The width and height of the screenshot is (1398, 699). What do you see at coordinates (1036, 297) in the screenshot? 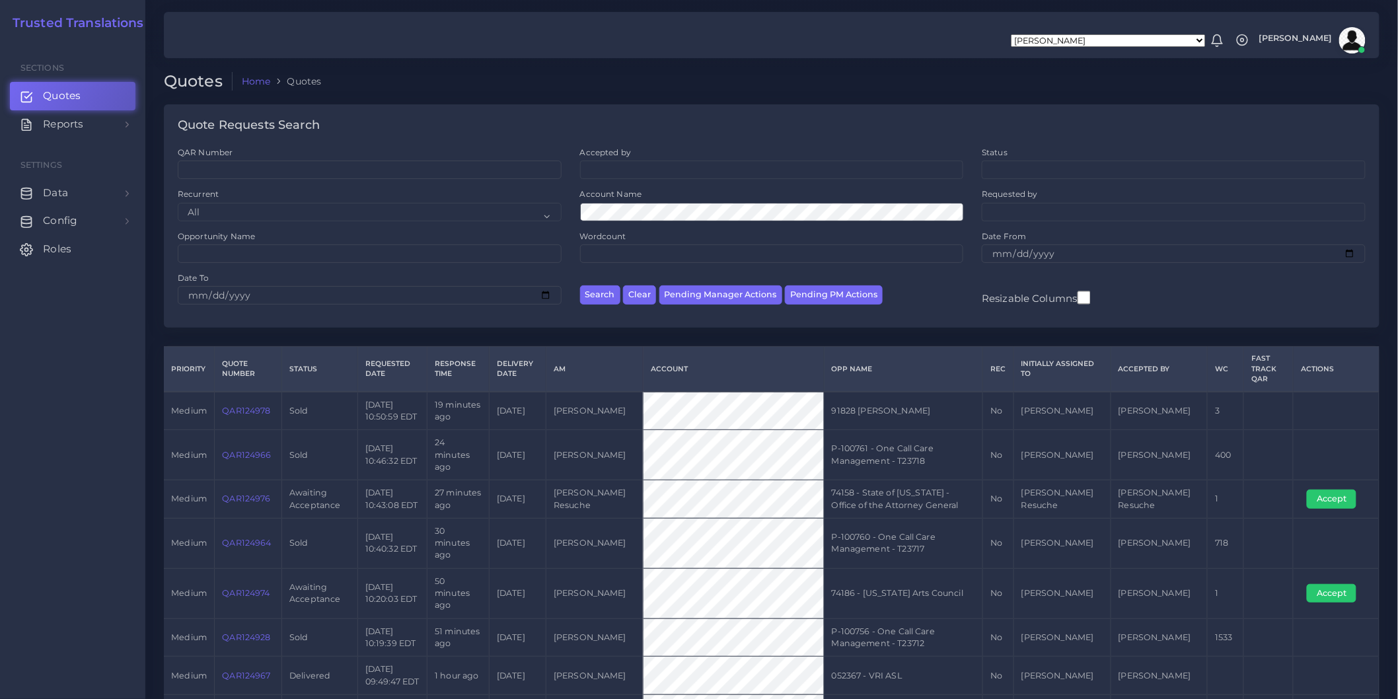
I see `label: Resizable Columns` at bounding box center [1036, 297].